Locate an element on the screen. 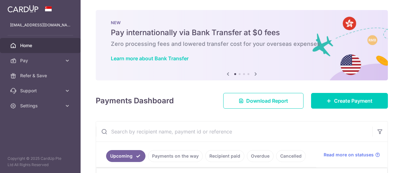  p: NEW is located at coordinates (242, 23).